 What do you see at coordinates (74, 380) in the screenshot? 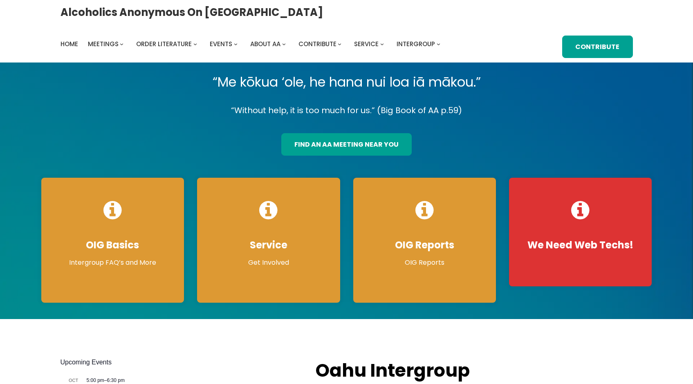
I see `span: Oct` at bounding box center [74, 380].